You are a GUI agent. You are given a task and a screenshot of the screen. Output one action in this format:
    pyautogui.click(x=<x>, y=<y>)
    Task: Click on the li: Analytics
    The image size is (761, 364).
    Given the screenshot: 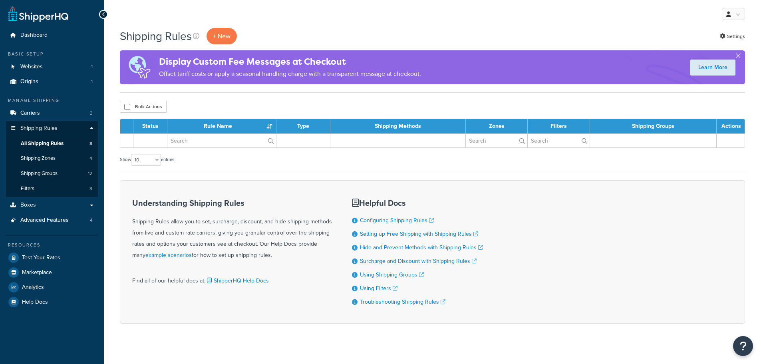 What is the action you would take?
    pyautogui.click(x=52, y=287)
    